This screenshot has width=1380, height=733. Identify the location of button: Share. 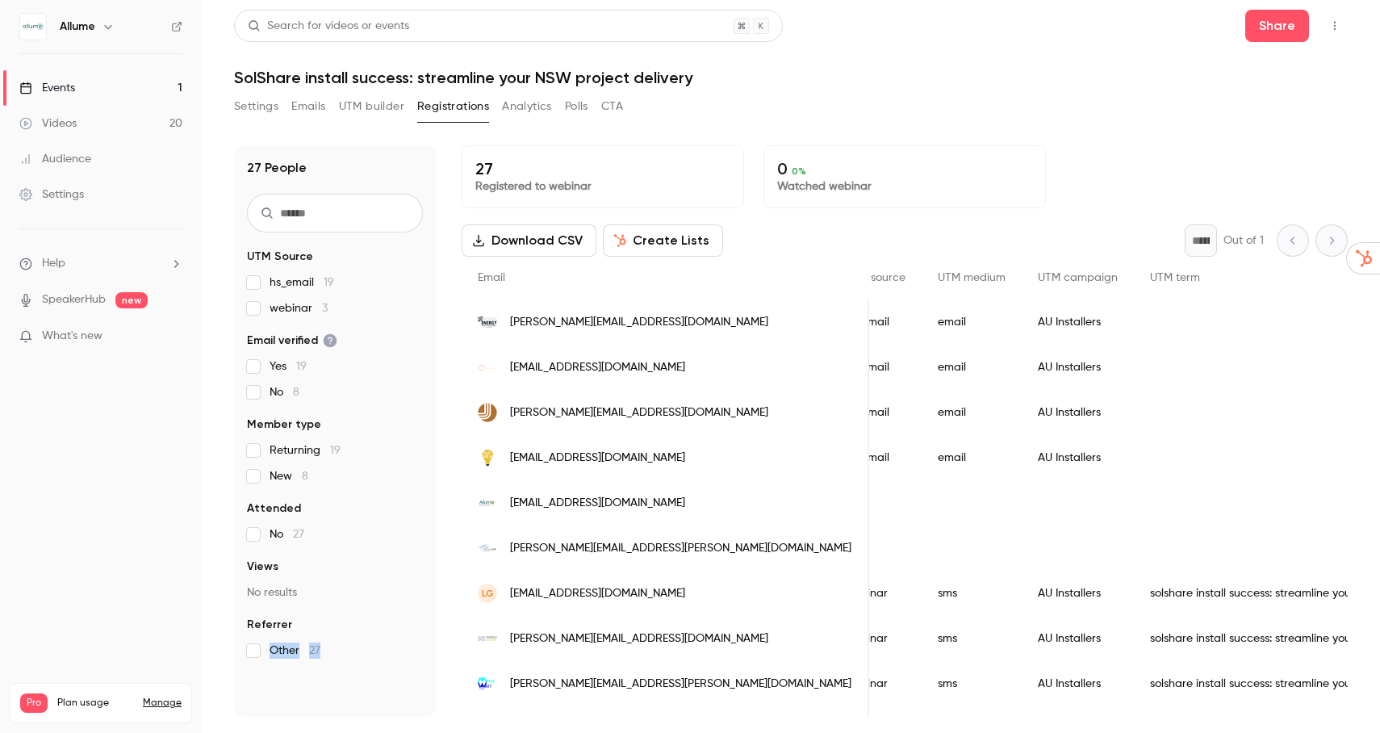
(1277, 26).